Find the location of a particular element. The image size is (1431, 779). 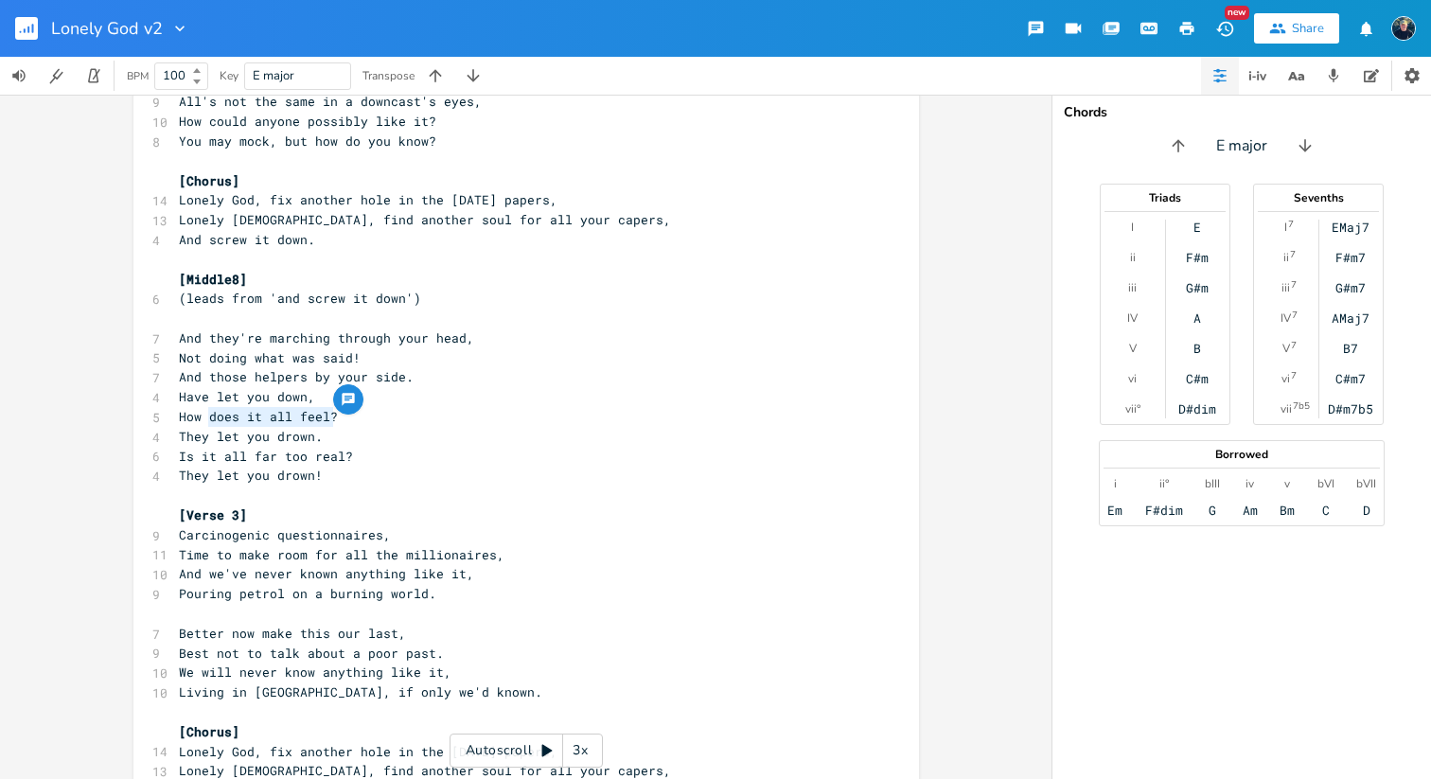

span: How does it all feel? is located at coordinates (258, 416).